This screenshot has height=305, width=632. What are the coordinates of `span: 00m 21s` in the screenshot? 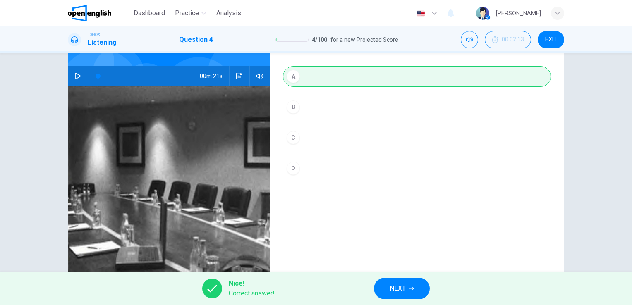 It's located at (214, 76).